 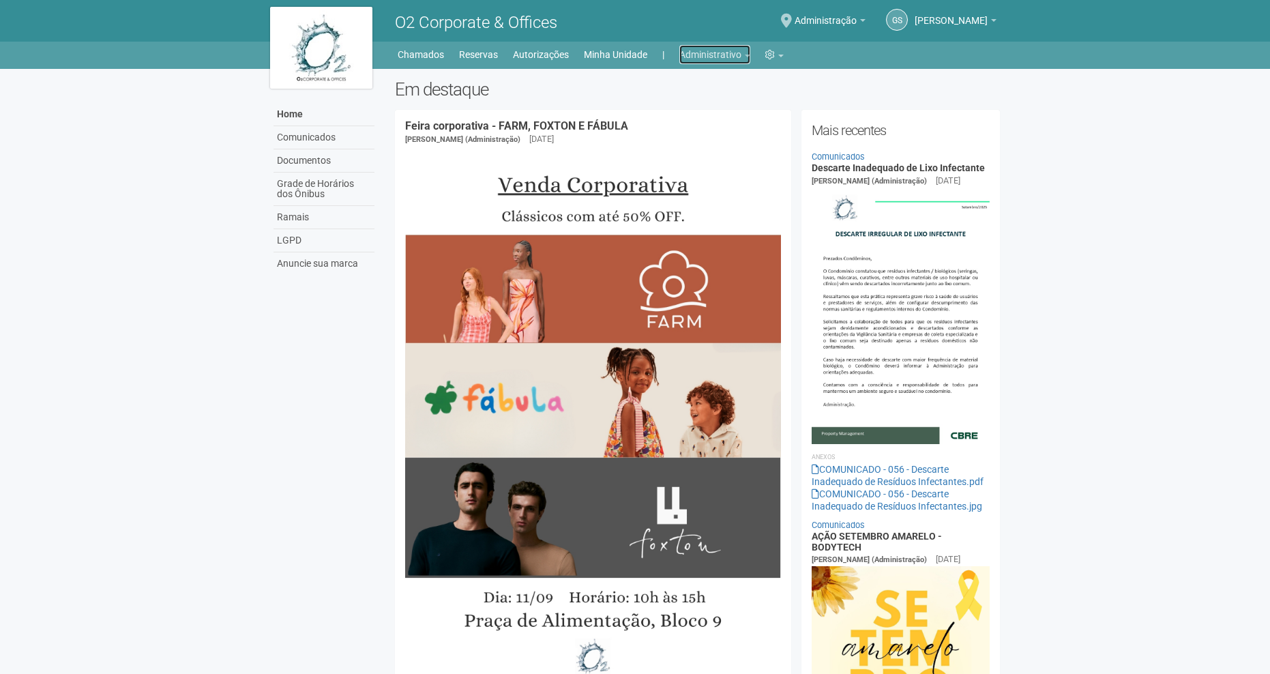 I want to click on a: Administração, so click(x=830, y=23).